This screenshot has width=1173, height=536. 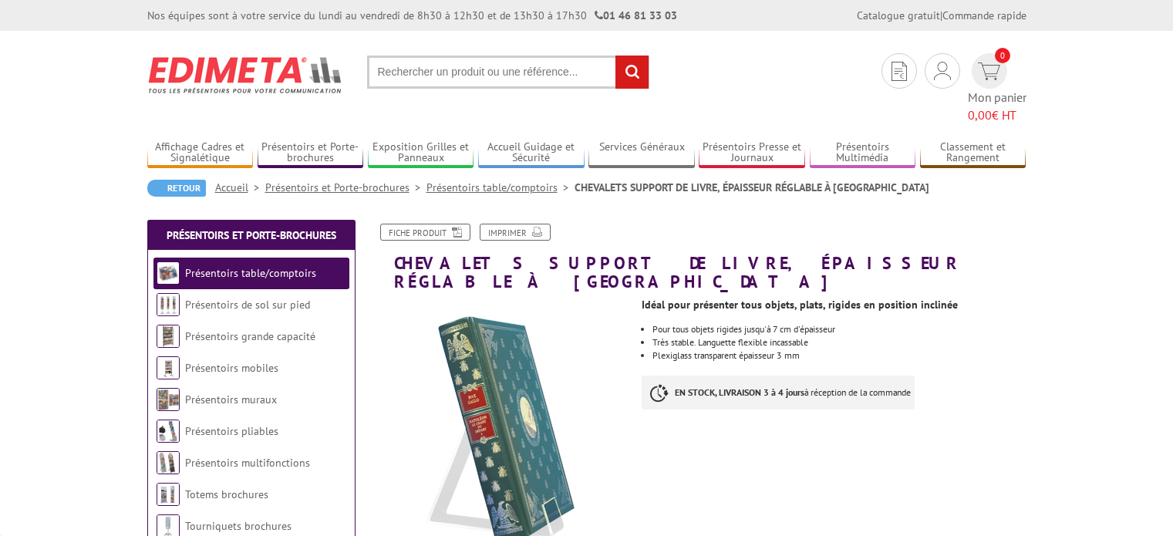 I want to click on a: Exposition Grilles et Panneaux, so click(x=421, y=153).